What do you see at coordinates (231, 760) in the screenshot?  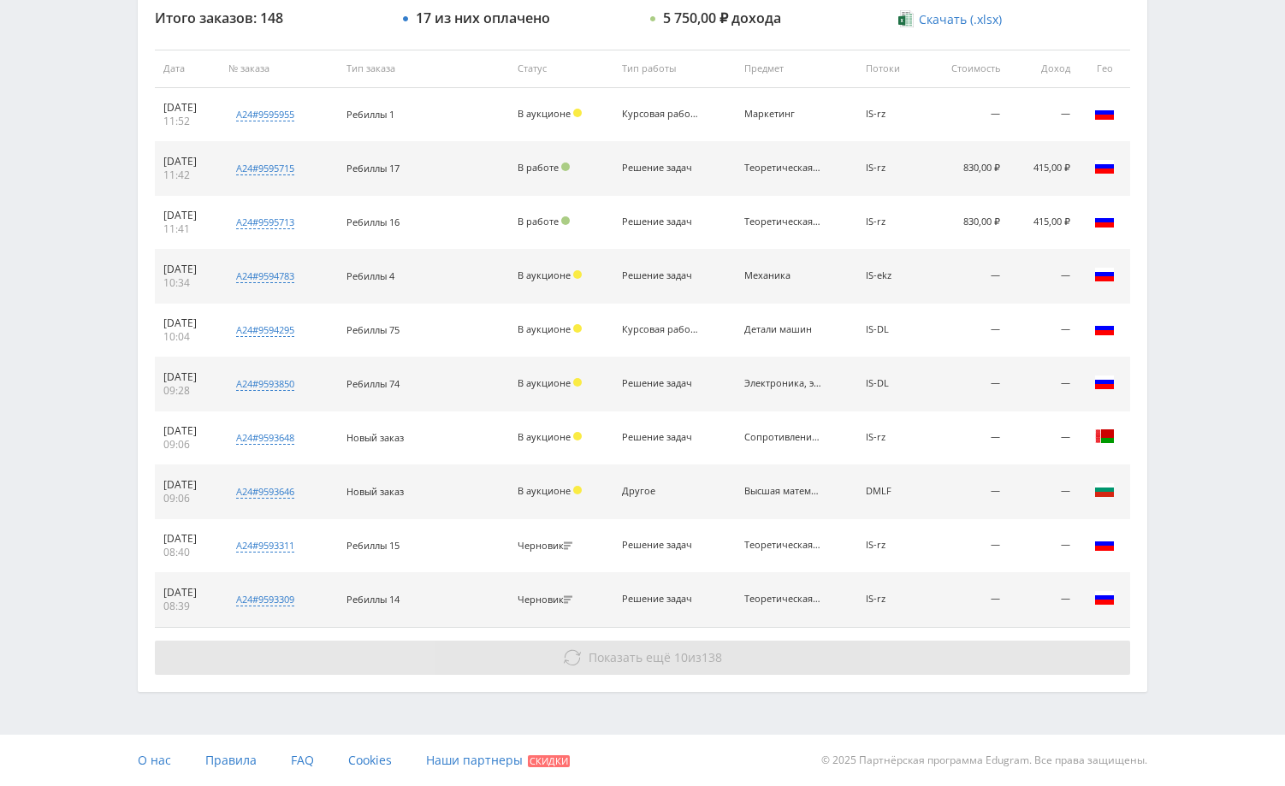 I see `span: Правила` at bounding box center [231, 760].